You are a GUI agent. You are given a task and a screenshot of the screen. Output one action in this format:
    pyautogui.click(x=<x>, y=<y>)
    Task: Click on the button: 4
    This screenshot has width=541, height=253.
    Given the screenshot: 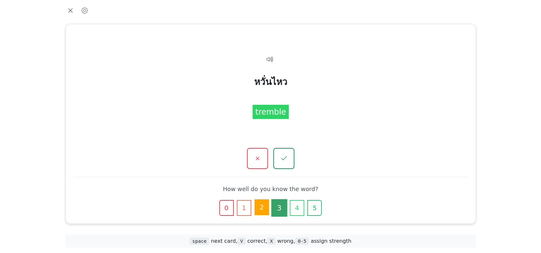 What is the action you would take?
    pyautogui.click(x=297, y=208)
    